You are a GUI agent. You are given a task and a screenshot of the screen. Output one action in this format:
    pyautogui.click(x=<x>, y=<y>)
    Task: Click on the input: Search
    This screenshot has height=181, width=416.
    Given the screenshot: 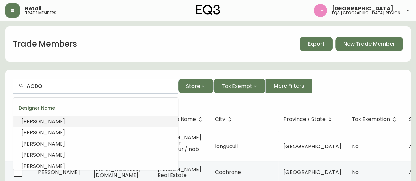 What is the action you would take?
    pyautogui.click(x=100, y=86)
    